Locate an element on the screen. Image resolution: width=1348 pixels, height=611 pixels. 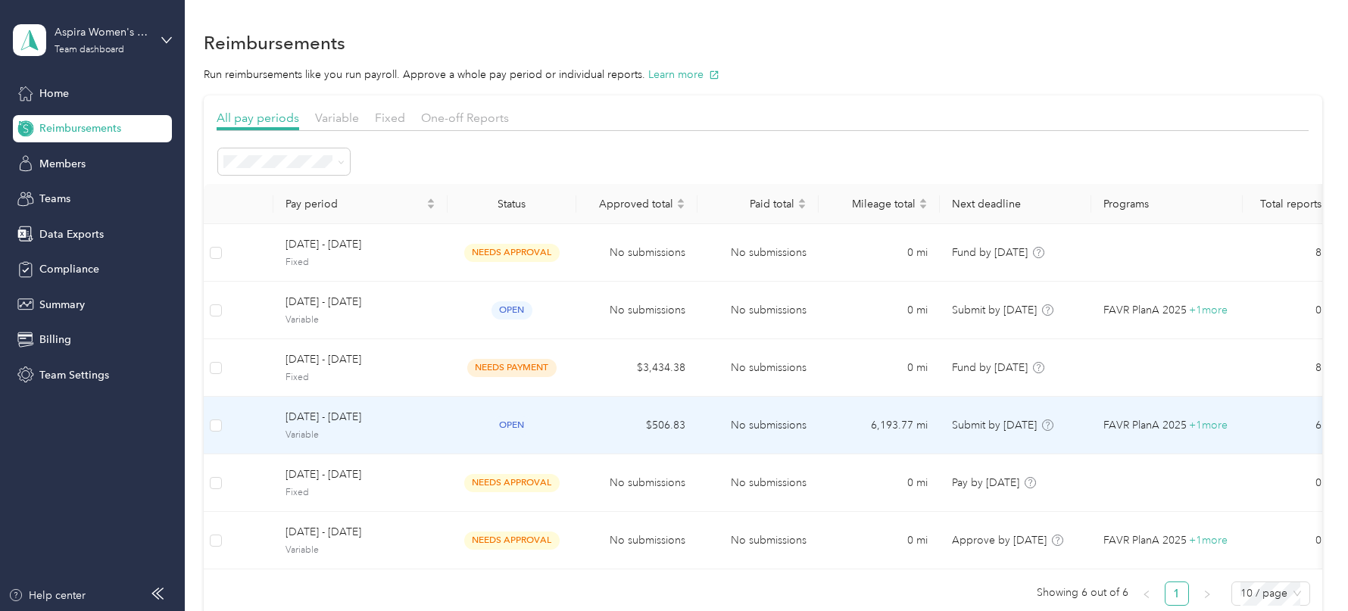
li: Previous Page is located at coordinates (1146, 594).